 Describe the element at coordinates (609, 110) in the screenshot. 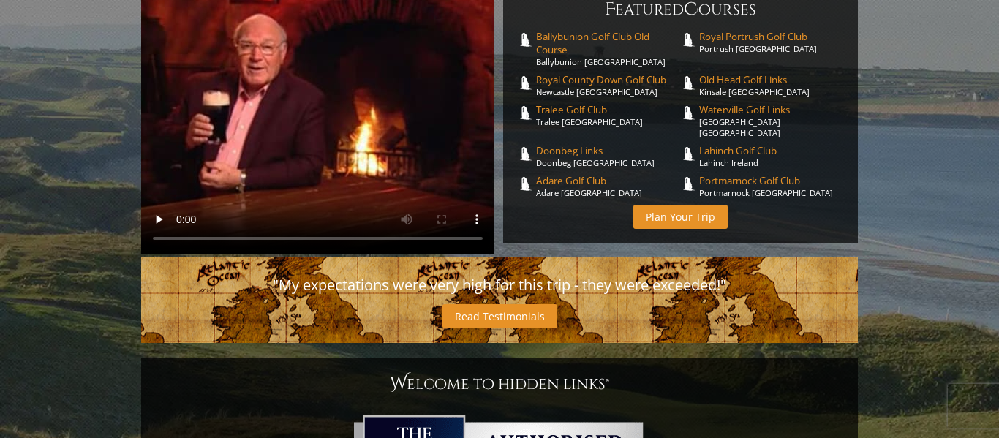

I see `span: Tralee Golf Club` at that location.